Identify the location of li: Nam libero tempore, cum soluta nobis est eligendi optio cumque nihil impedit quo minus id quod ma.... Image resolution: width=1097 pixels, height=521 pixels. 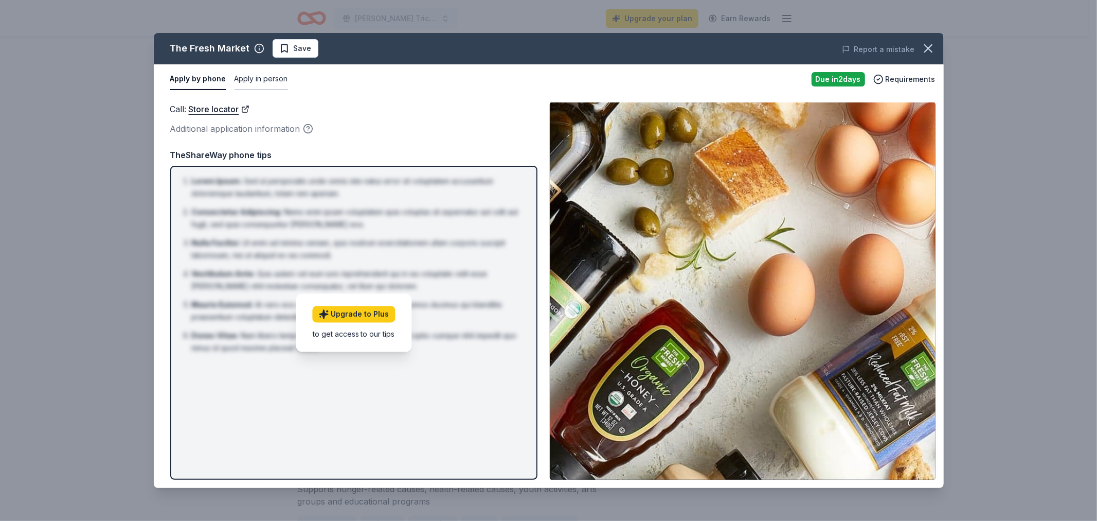
(357, 342).